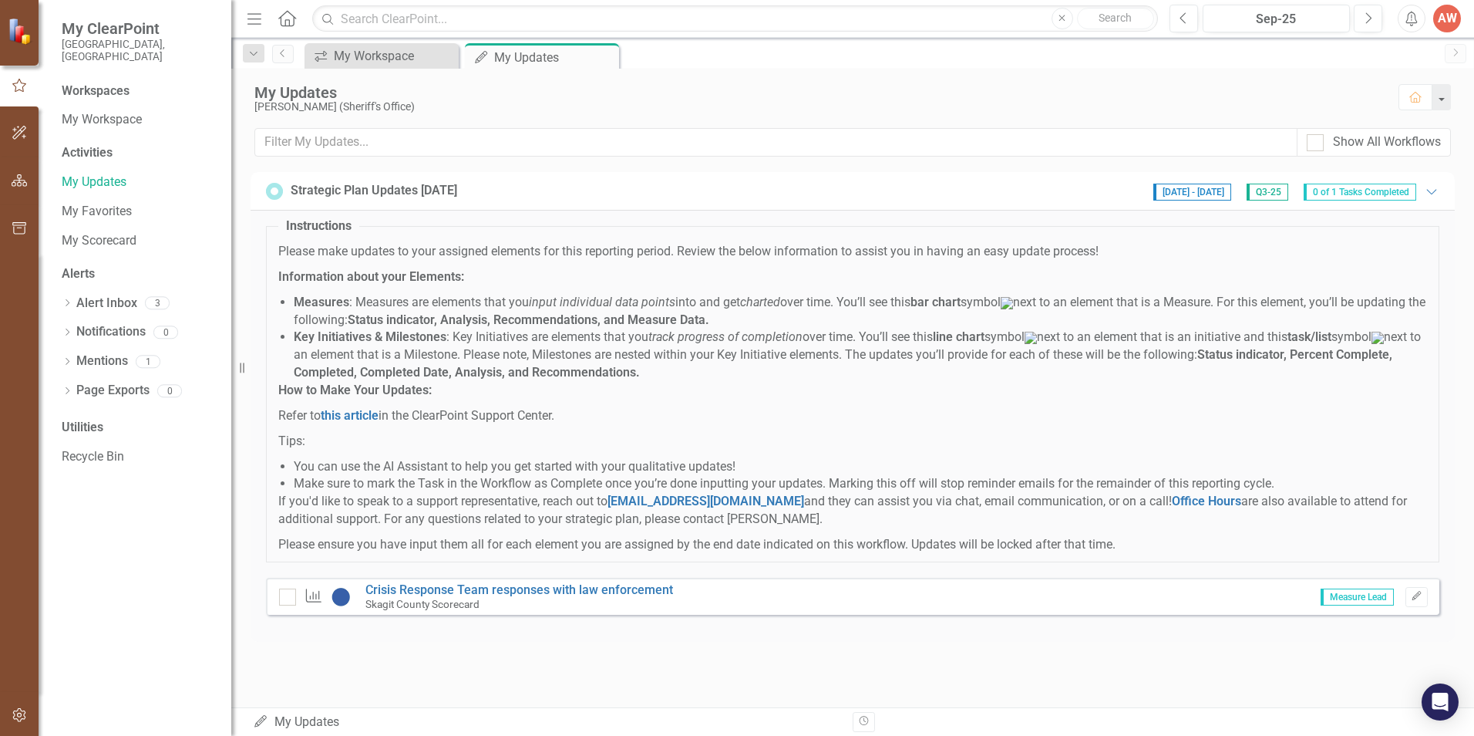  I want to click on div: 3, so click(157, 303).